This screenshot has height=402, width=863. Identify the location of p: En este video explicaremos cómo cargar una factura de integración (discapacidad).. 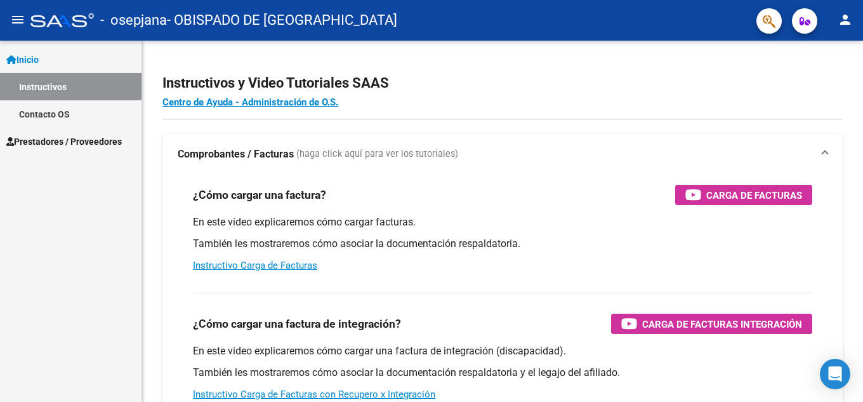
(503, 351).